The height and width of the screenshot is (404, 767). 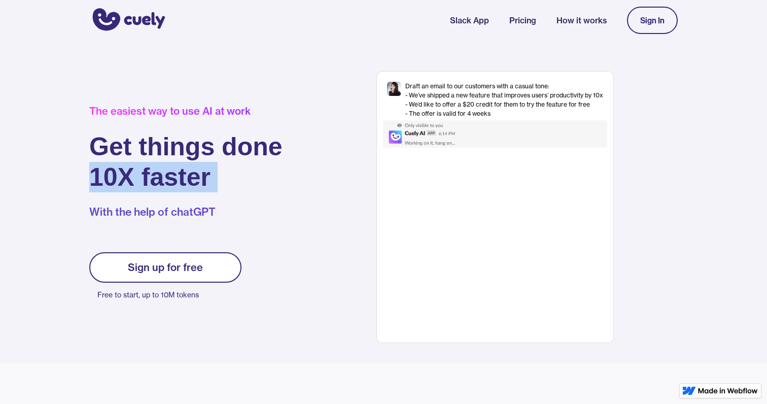 What do you see at coordinates (469, 20) in the screenshot?
I see `a: Slack App` at bounding box center [469, 20].